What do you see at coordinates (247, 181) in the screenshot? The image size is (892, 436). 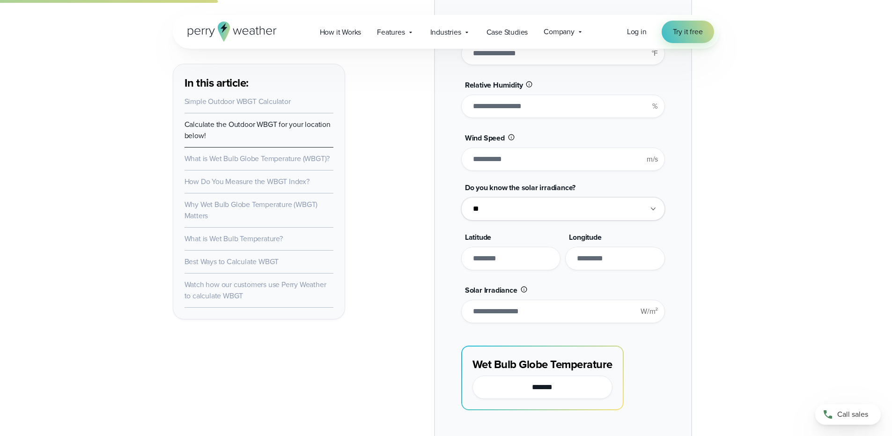 I see `a: How Do You Measure the WBGT Index?` at bounding box center [247, 181].